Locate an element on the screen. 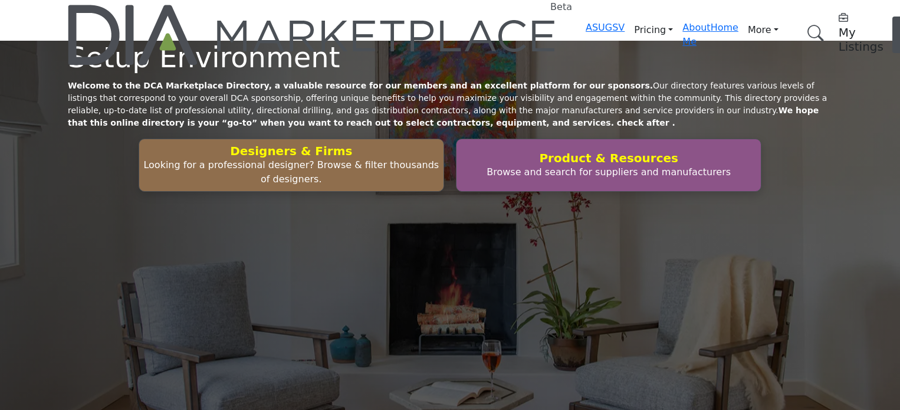 This screenshot has width=900, height=410. p: Browse and search for suppliers and manufacturers is located at coordinates (608, 172).